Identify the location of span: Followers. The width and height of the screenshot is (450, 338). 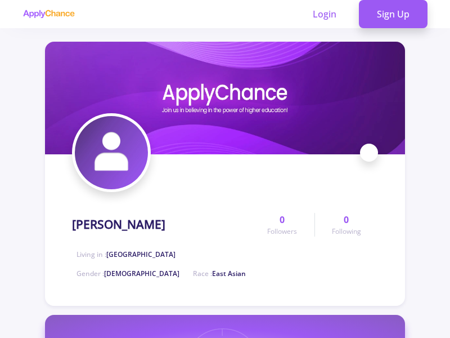
(282, 231).